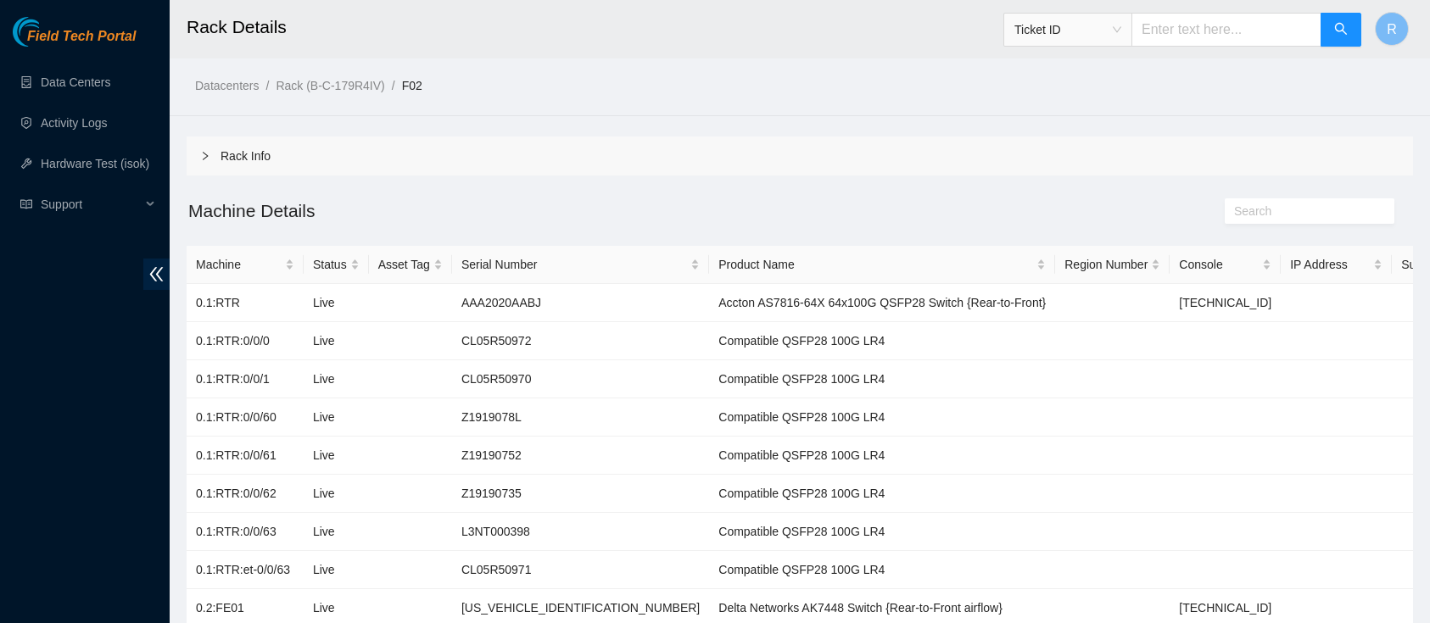  I want to click on span: Field Tech Portal, so click(81, 36).